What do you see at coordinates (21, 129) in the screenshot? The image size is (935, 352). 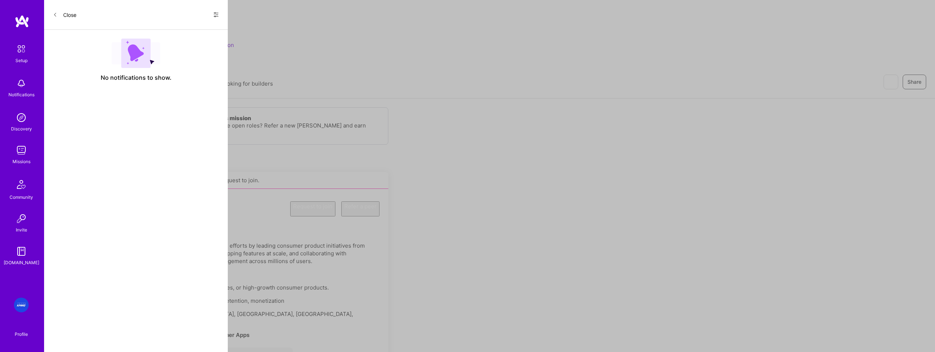 I see `div: Discovery` at bounding box center [21, 129].